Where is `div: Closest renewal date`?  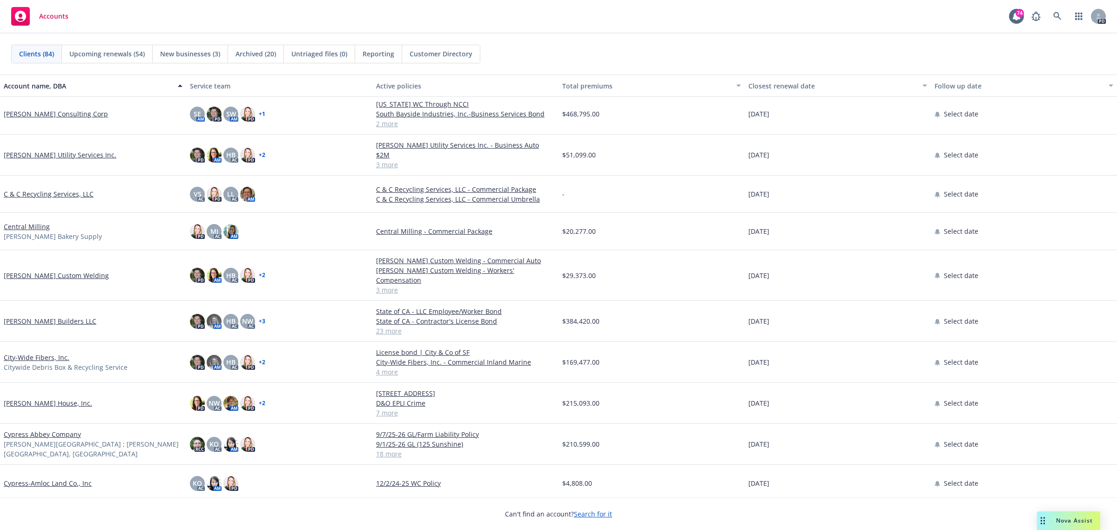 div: Closest renewal date is located at coordinates (833, 86).